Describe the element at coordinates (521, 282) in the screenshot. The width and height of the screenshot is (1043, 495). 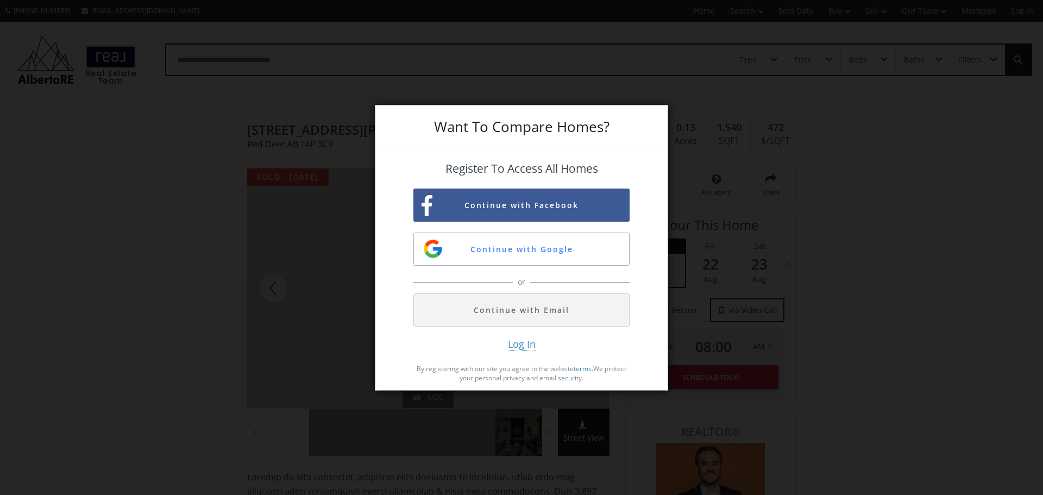
I see `span: or` at that location.